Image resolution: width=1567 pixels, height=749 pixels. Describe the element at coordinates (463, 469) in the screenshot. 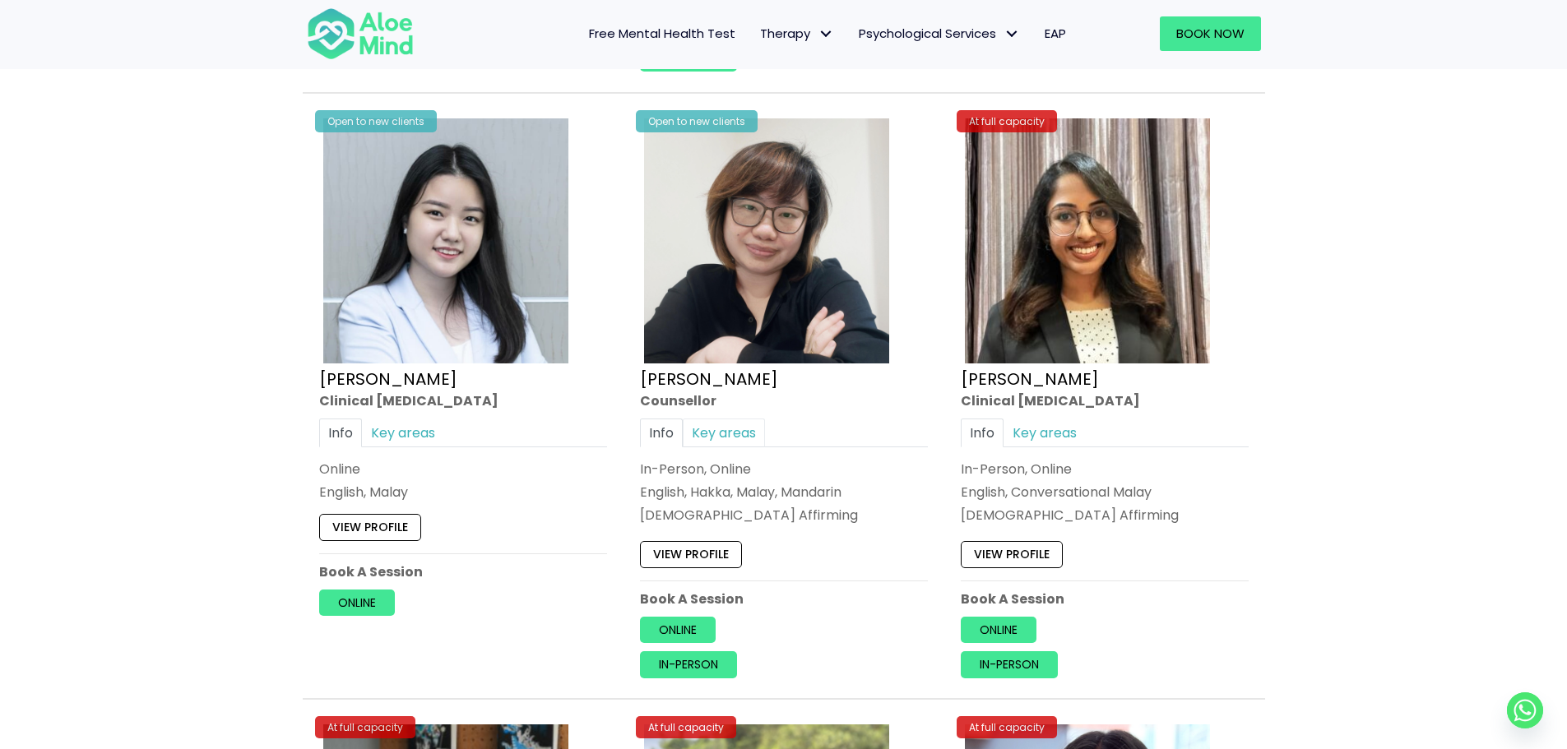

I see `div: Online` at that location.